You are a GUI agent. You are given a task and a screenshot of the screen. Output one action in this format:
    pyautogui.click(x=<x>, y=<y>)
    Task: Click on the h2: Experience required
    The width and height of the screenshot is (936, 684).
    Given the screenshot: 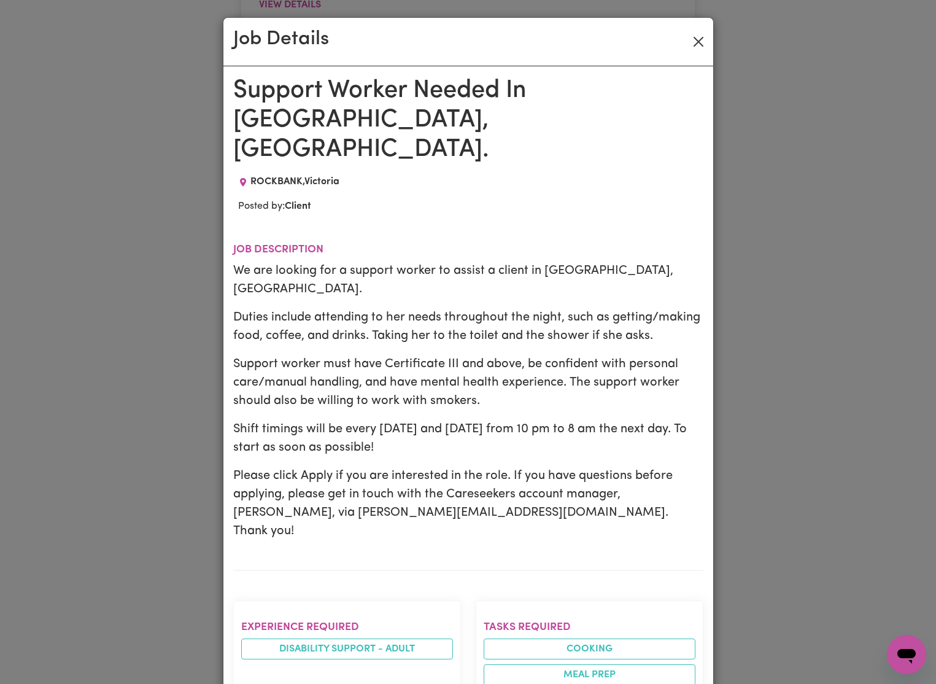 What is the action you would take?
    pyautogui.click(x=347, y=626)
    